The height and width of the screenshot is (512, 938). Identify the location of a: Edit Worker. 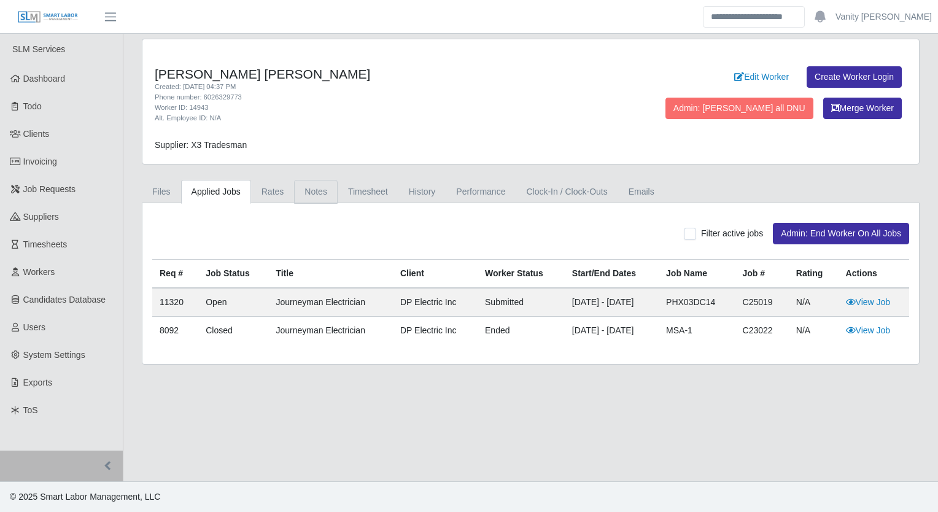
(761, 77).